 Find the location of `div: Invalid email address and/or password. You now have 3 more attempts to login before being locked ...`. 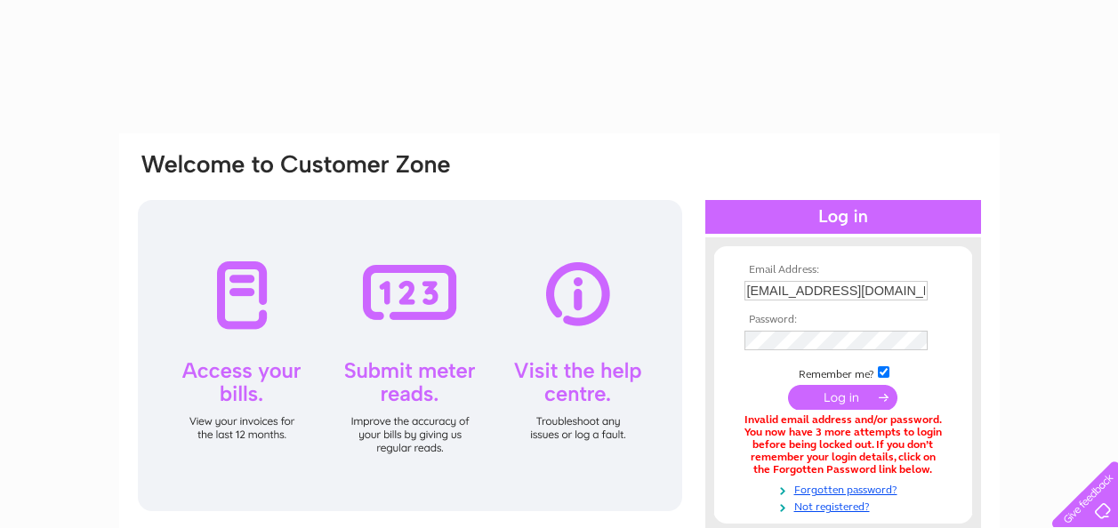

div: Invalid email address and/or password. You now have 3 more attempts to login before being locked ... is located at coordinates (843, 445).